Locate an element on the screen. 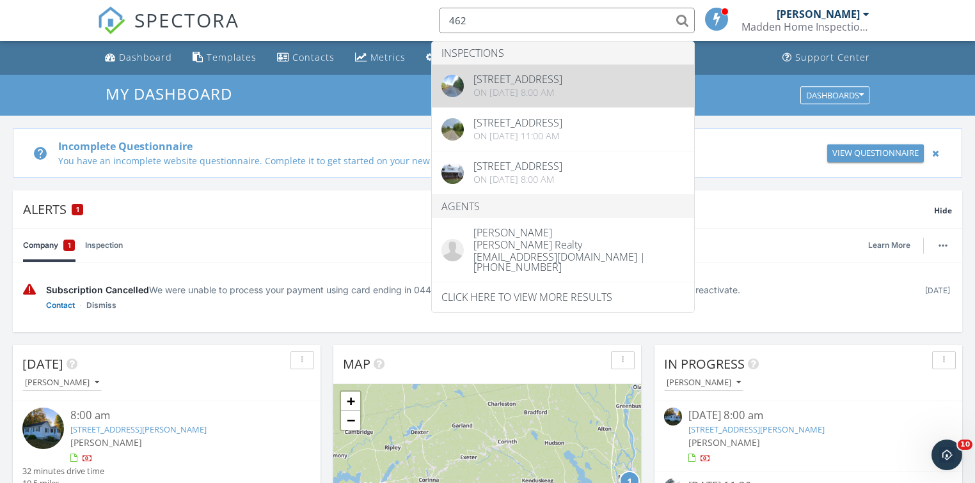  input: Search everything... is located at coordinates (567, 20).